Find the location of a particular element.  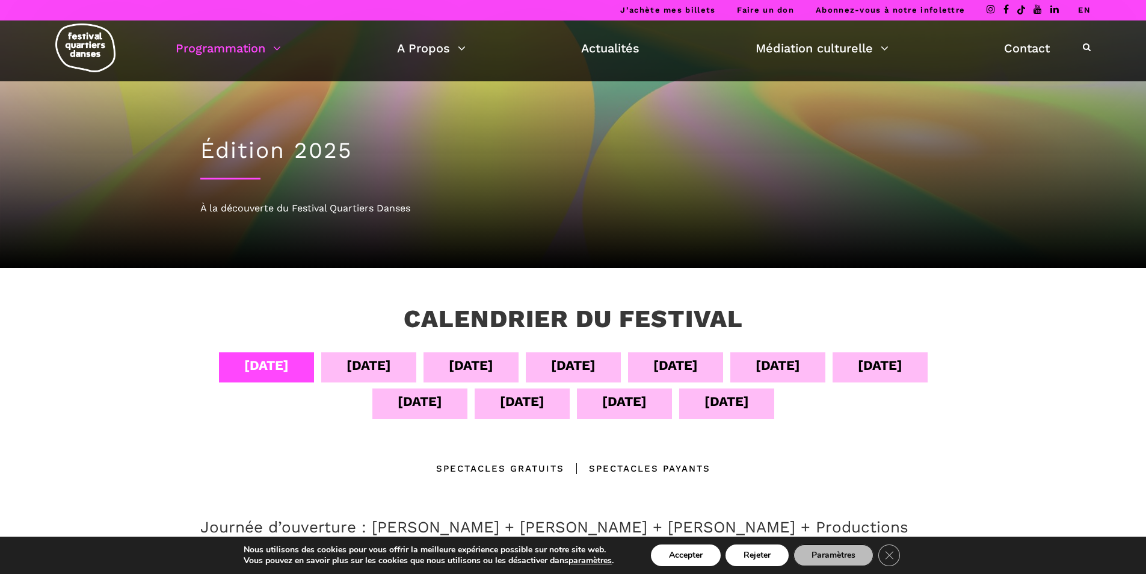

a: J’achète mes billets is located at coordinates (668, 10).